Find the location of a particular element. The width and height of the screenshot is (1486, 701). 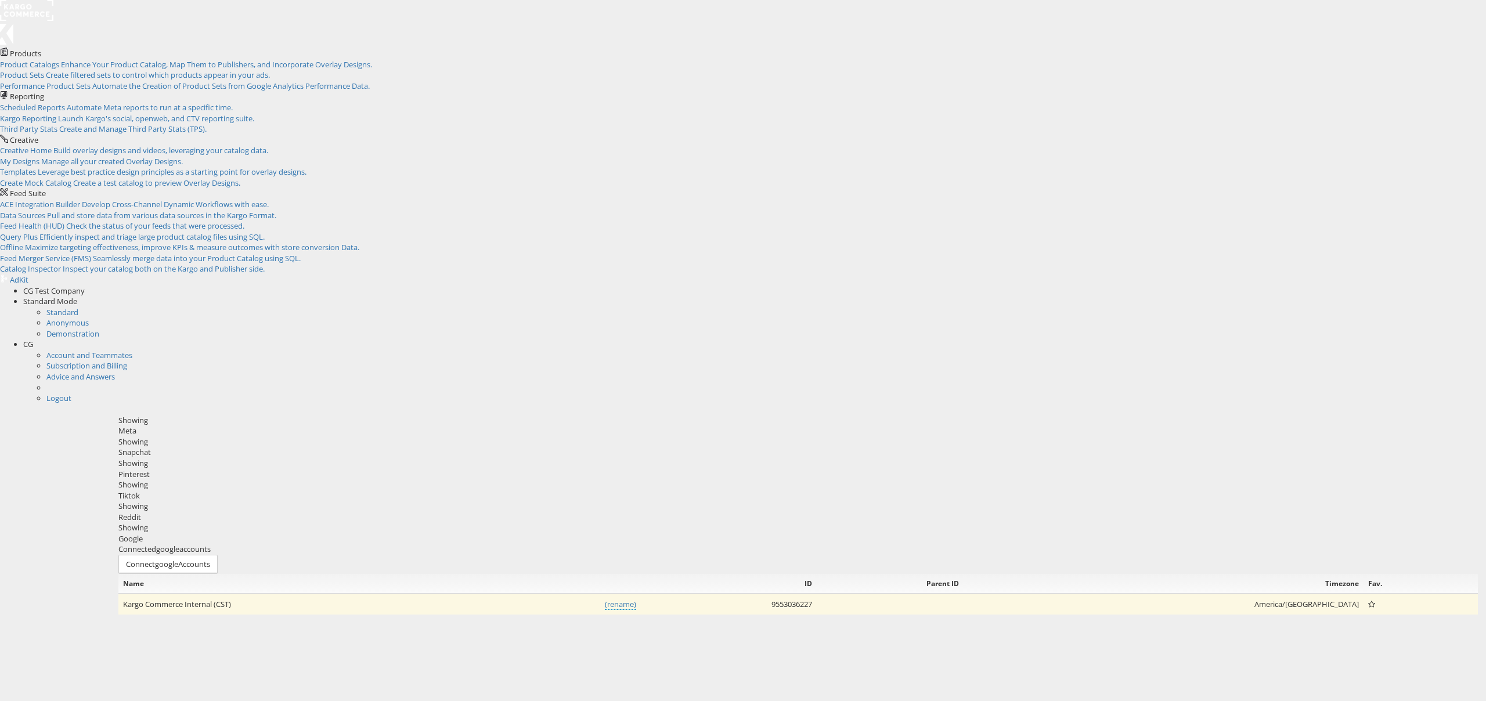

a: Demonstration is located at coordinates (73, 334).